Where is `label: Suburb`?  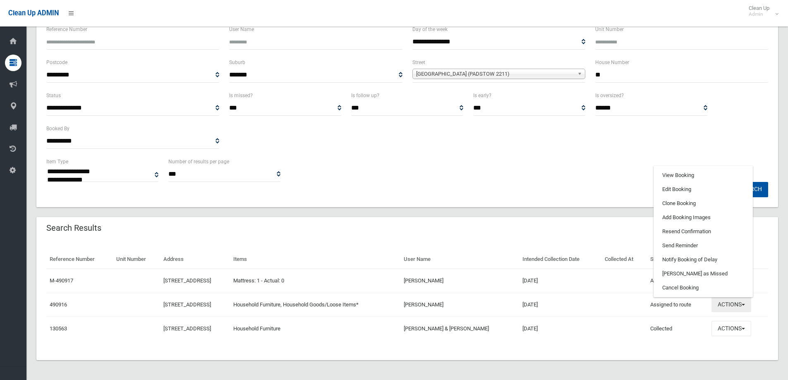 label: Suburb is located at coordinates (237, 62).